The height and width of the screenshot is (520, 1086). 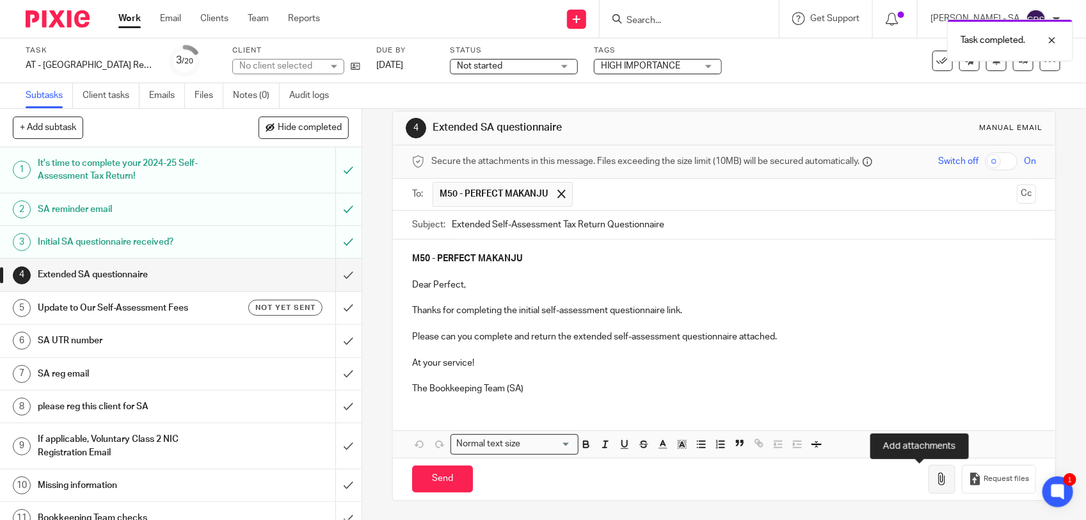 What do you see at coordinates (314, 95) in the screenshot?
I see `a: Audit logs` at bounding box center [314, 95].